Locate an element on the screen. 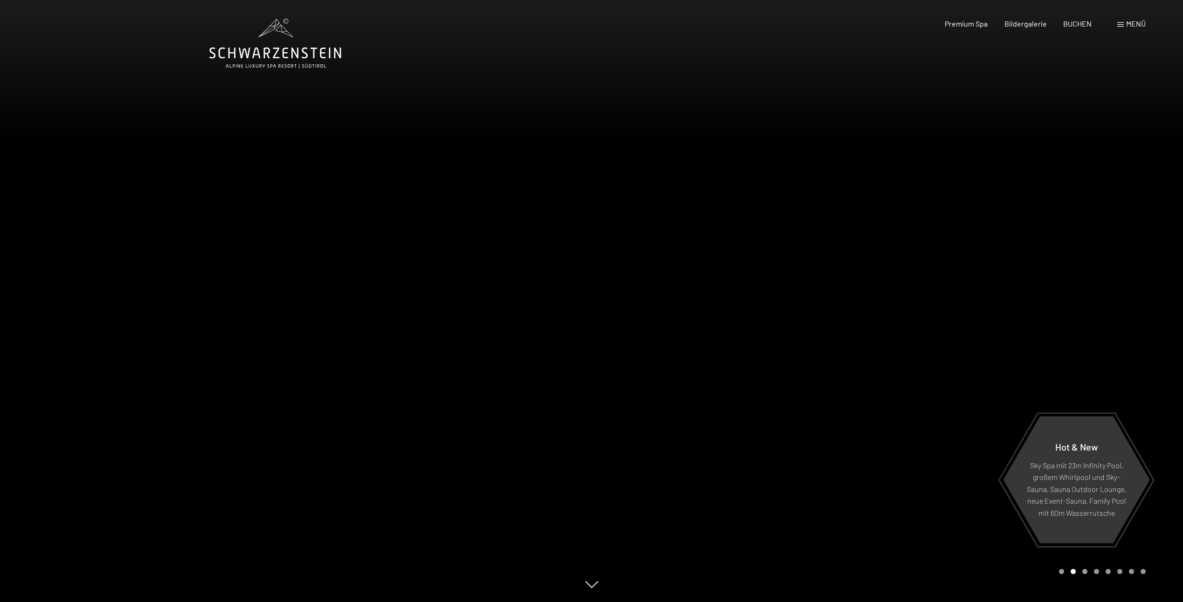 The image size is (1183, 602). span: Bildergalerie is located at coordinates (1025, 23).